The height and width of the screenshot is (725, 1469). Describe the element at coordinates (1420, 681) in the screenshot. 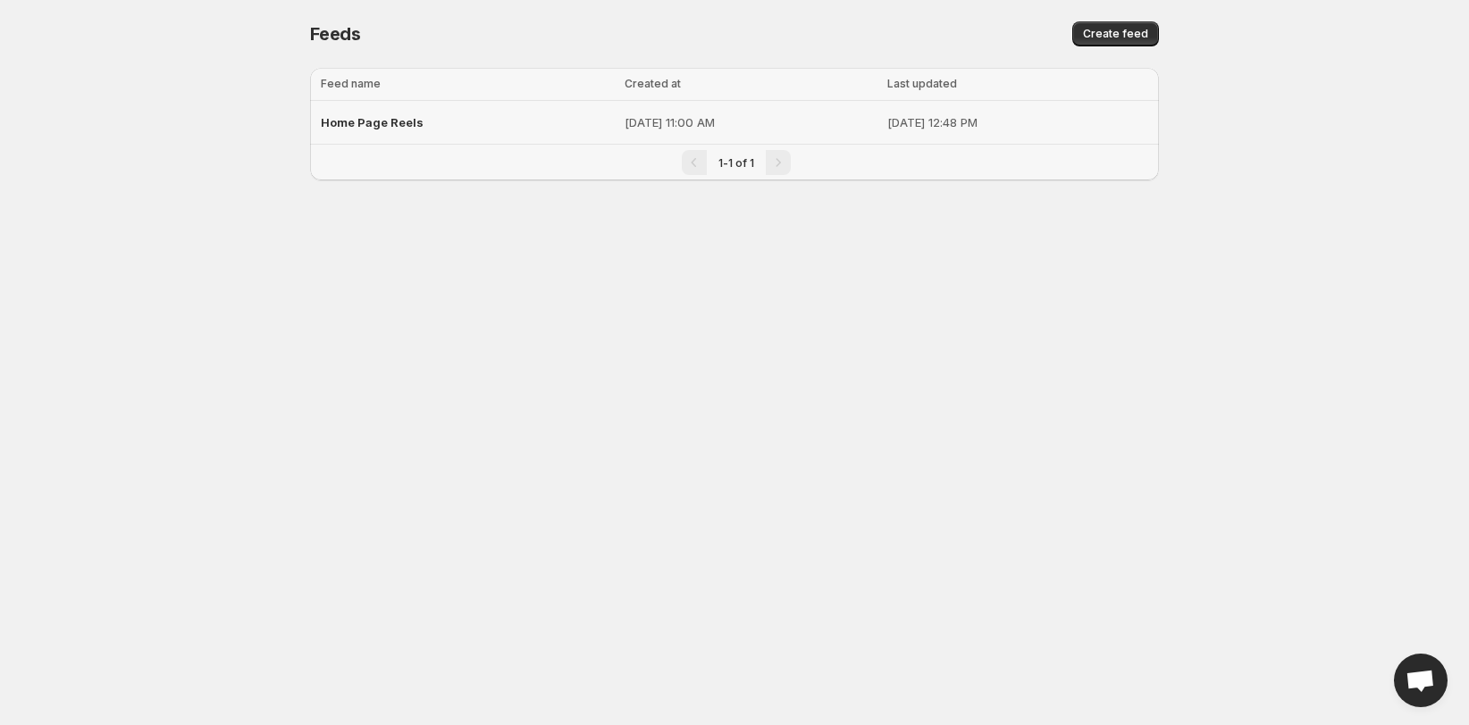

I see `a: Open chat` at that location.